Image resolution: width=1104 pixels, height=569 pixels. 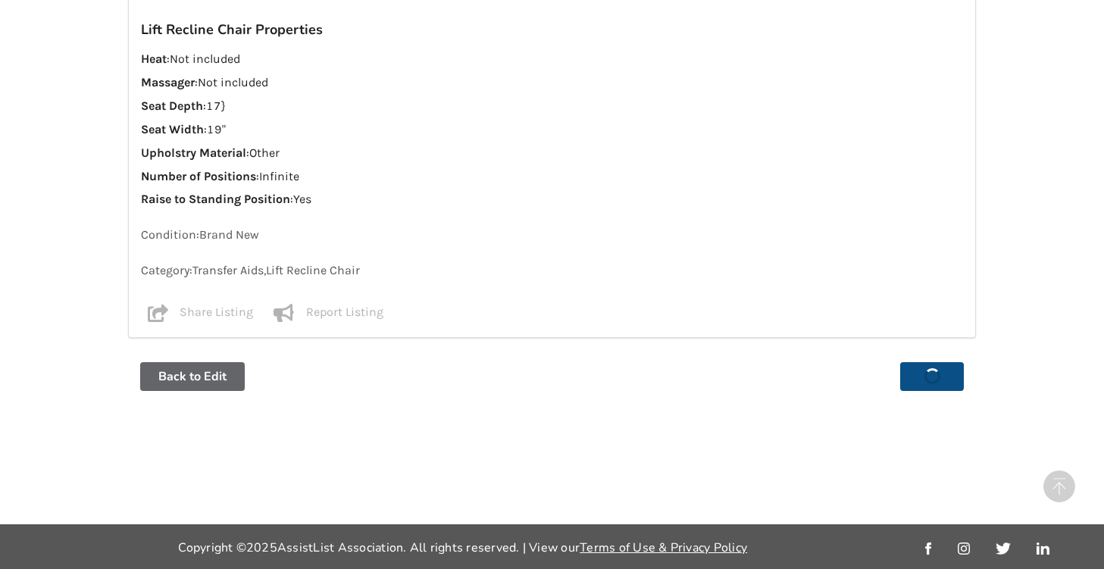 What do you see at coordinates (932, 377) in the screenshot?
I see `button: Save` at bounding box center [932, 377].